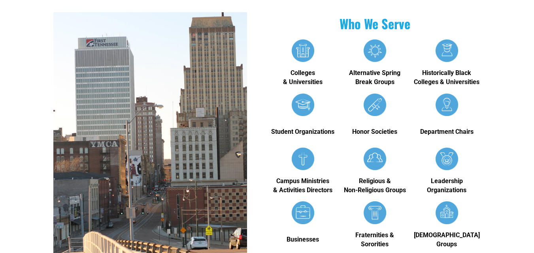 This screenshot has height=253, width=534. I want to click on strong: Businesses, so click(303, 240).